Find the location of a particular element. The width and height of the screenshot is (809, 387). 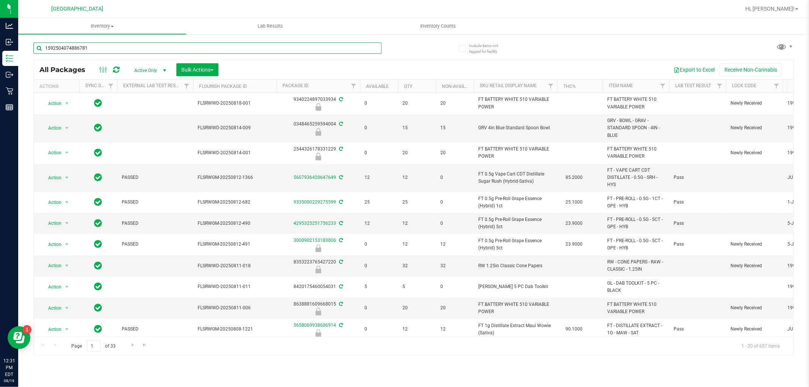

span: FLSRWGM-20250808-1221 is located at coordinates (235, 329).